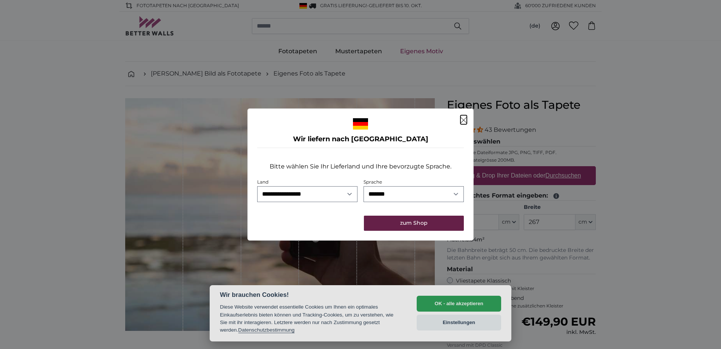 This screenshot has width=721, height=349. What do you see at coordinates (263, 181) in the screenshot?
I see `label: Land` at bounding box center [263, 181].